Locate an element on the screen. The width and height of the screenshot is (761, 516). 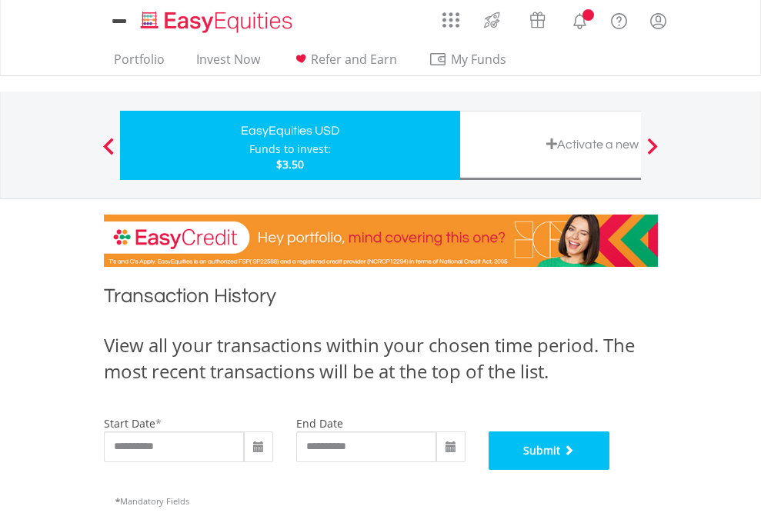
a: Invest Now is located at coordinates (228, 63).